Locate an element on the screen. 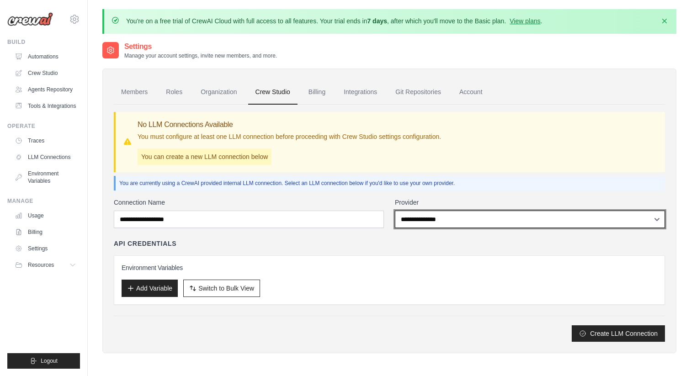  button: Add Variable is located at coordinates (149, 288).